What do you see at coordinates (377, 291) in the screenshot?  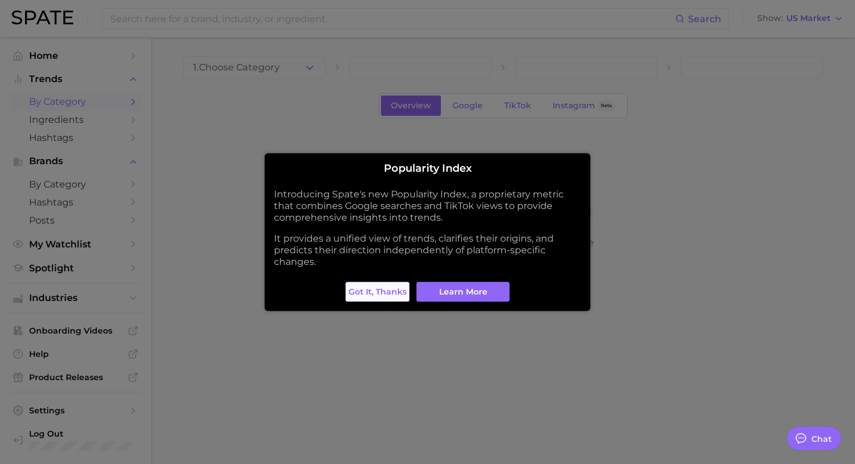 I see `span: Got it, thanks` at bounding box center [377, 291].